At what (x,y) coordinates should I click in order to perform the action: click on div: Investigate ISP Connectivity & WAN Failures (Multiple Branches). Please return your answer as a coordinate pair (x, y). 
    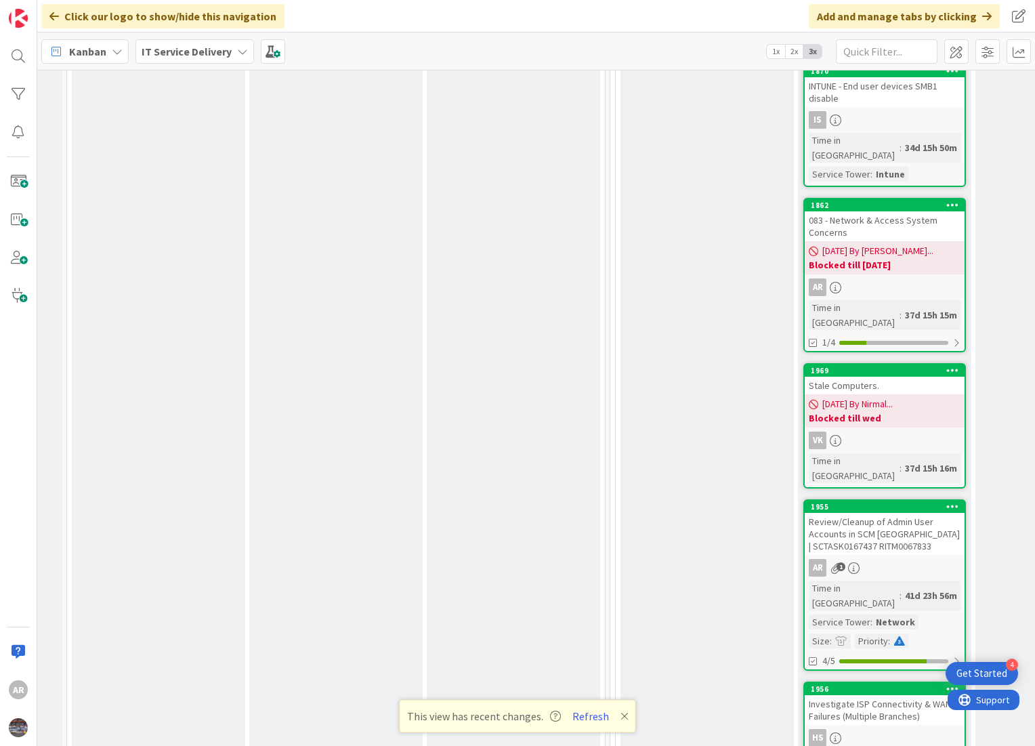
    Looking at the image, I should click on (884, 710).